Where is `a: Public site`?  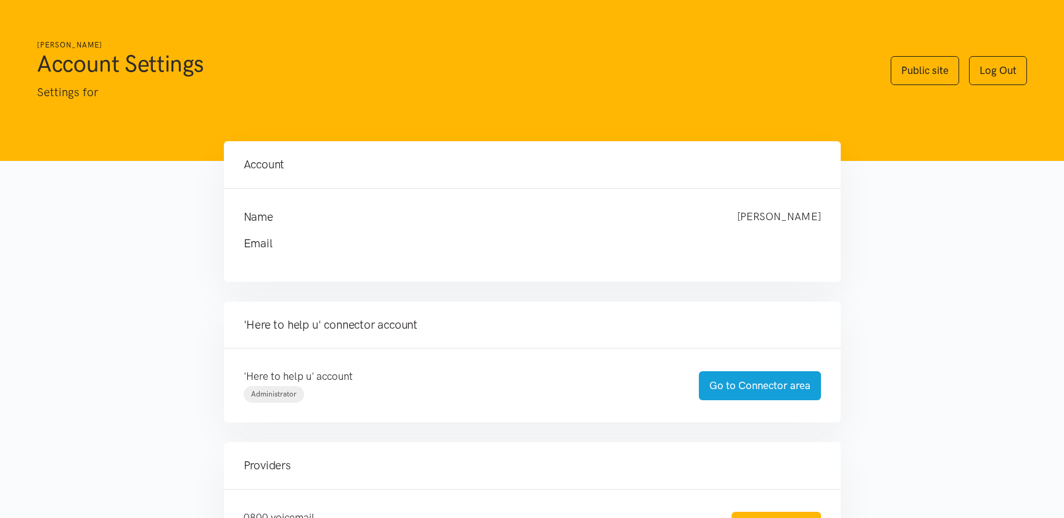
a: Public site is located at coordinates (924, 70).